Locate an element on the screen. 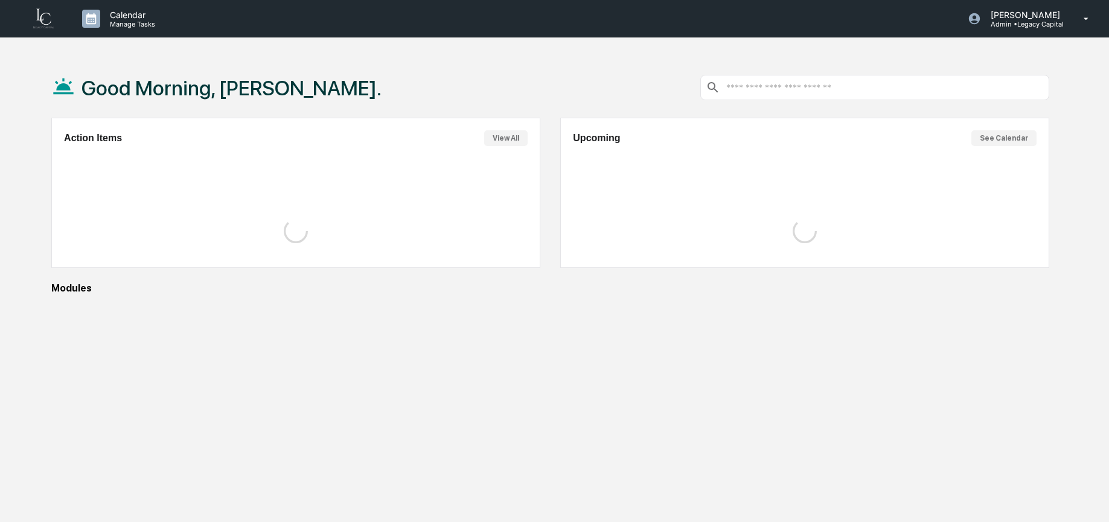  div: Modules is located at coordinates (550, 288).